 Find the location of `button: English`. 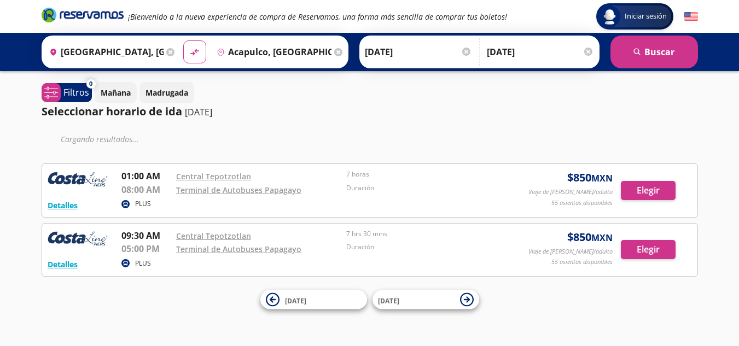

button: English is located at coordinates (691, 16).